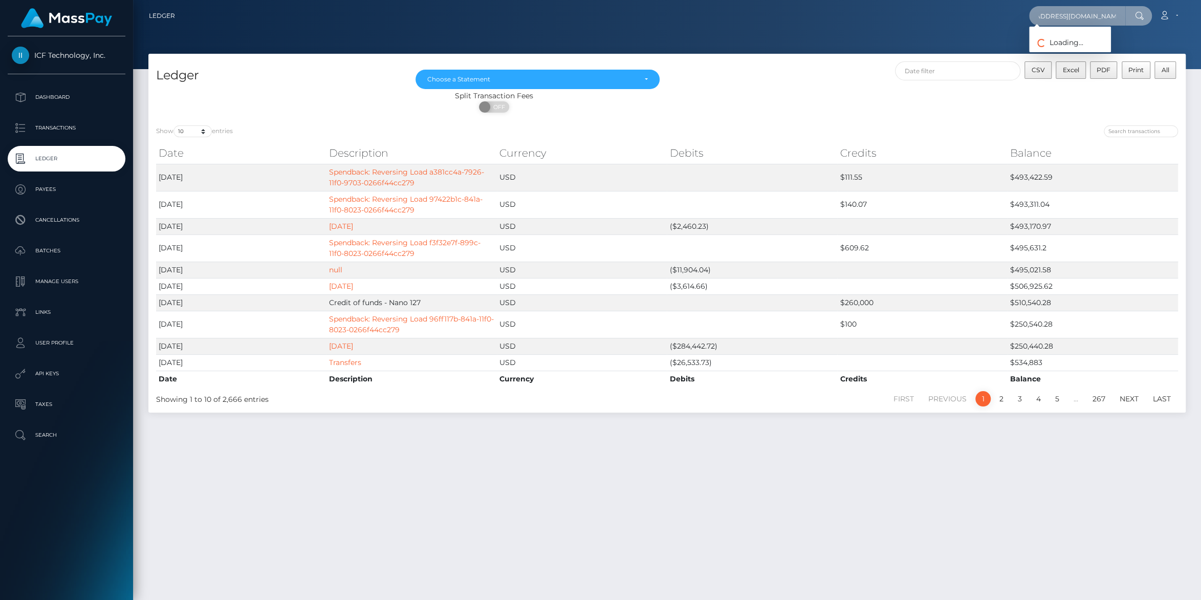 Image resolution: width=1201 pixels, height=600 pixels. I want to click on a: Cancellations, so click(67, 220).